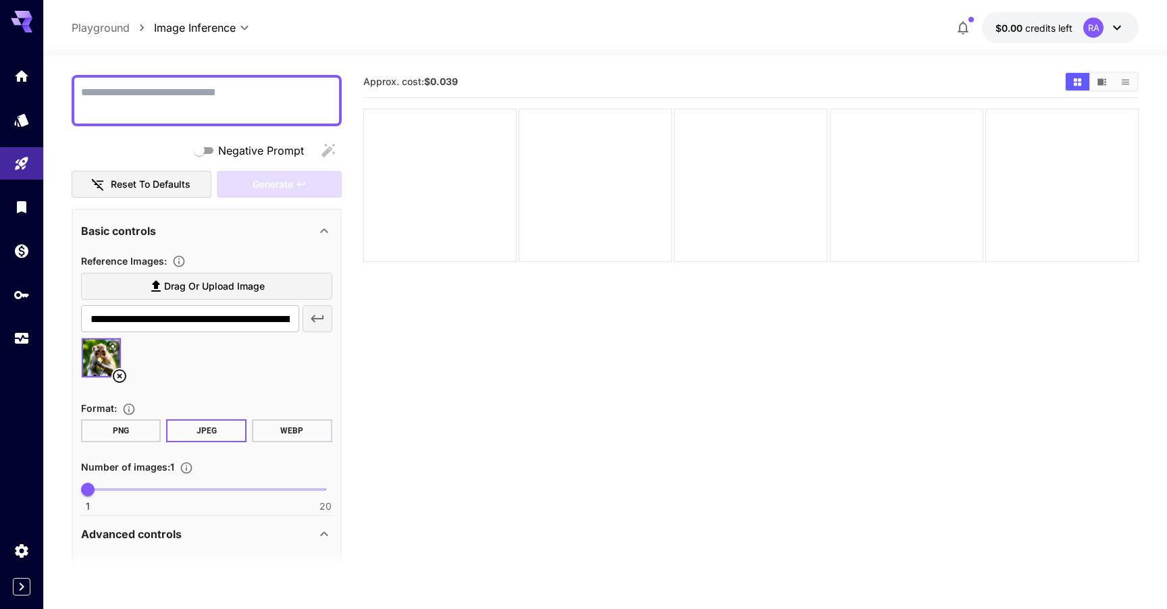 This screenshot has width=1167, height=609. I want to click on div: Usage, so click(22, 338).